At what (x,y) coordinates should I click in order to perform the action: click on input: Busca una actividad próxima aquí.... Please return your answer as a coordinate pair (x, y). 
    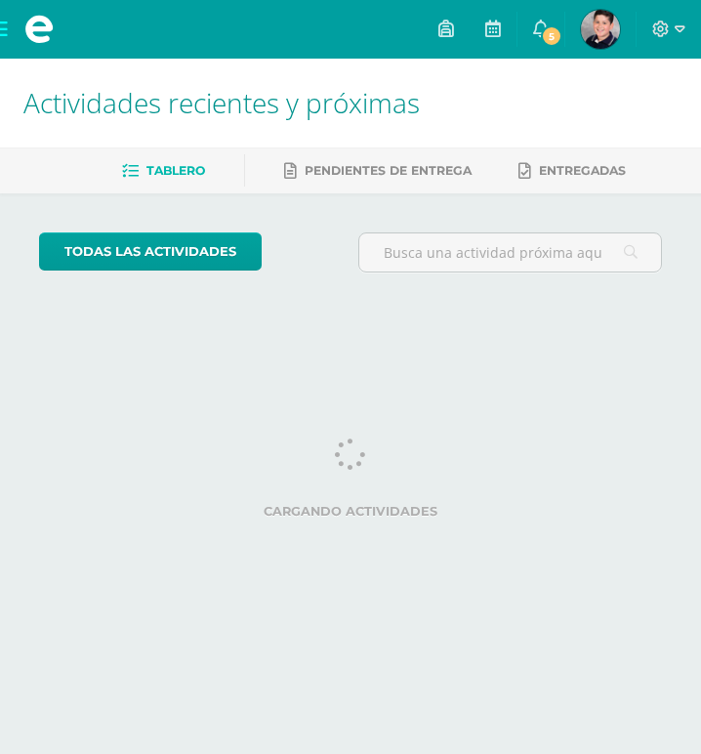
    Looking at the image, I should click on (510, 252).